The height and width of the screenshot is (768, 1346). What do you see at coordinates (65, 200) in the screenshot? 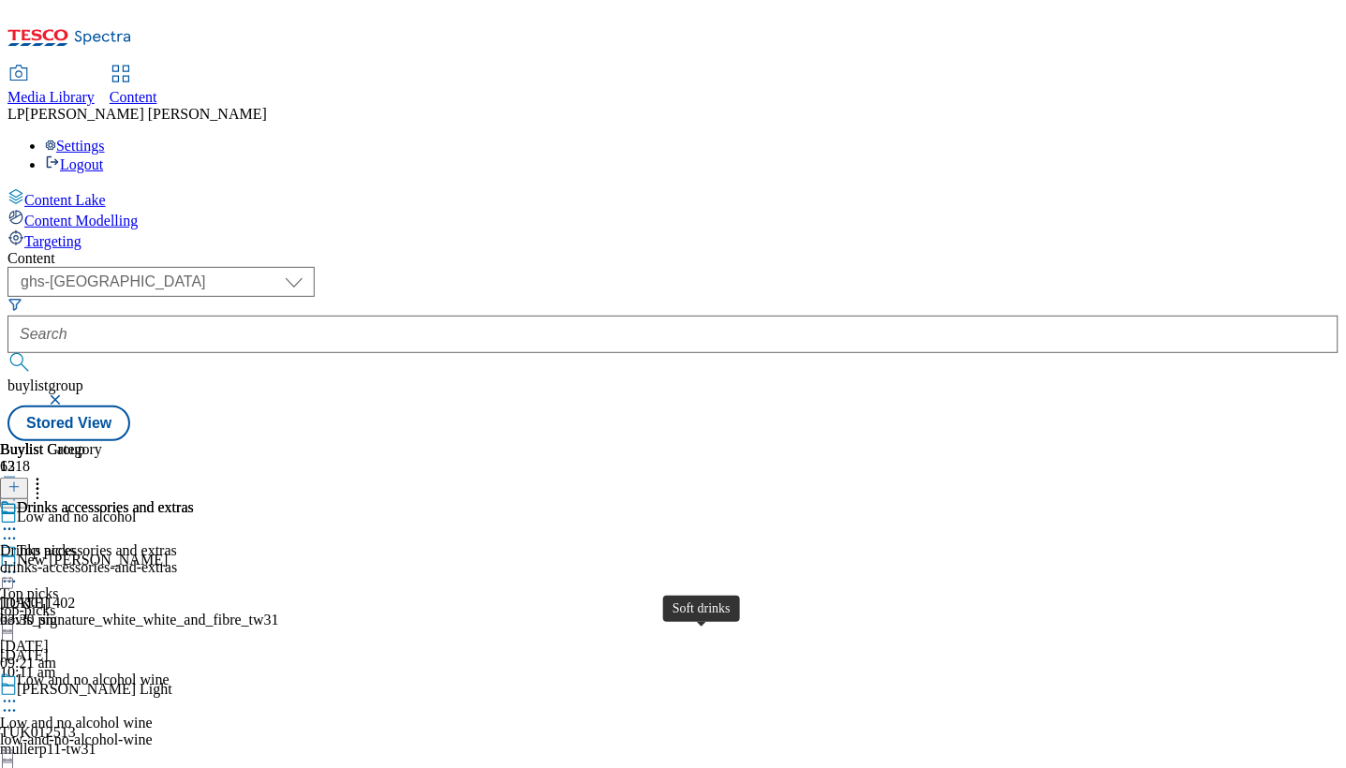
I see `span: Content Lake` at bounding box center [65, 200].